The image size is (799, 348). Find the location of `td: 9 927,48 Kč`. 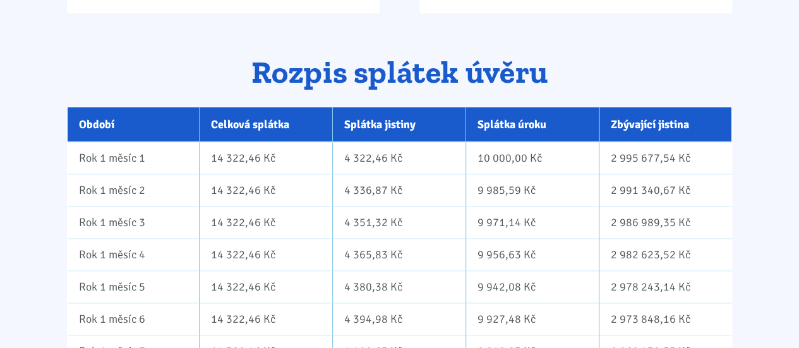

td: 9 927,48 Kč is located at coordinates (532, 318).